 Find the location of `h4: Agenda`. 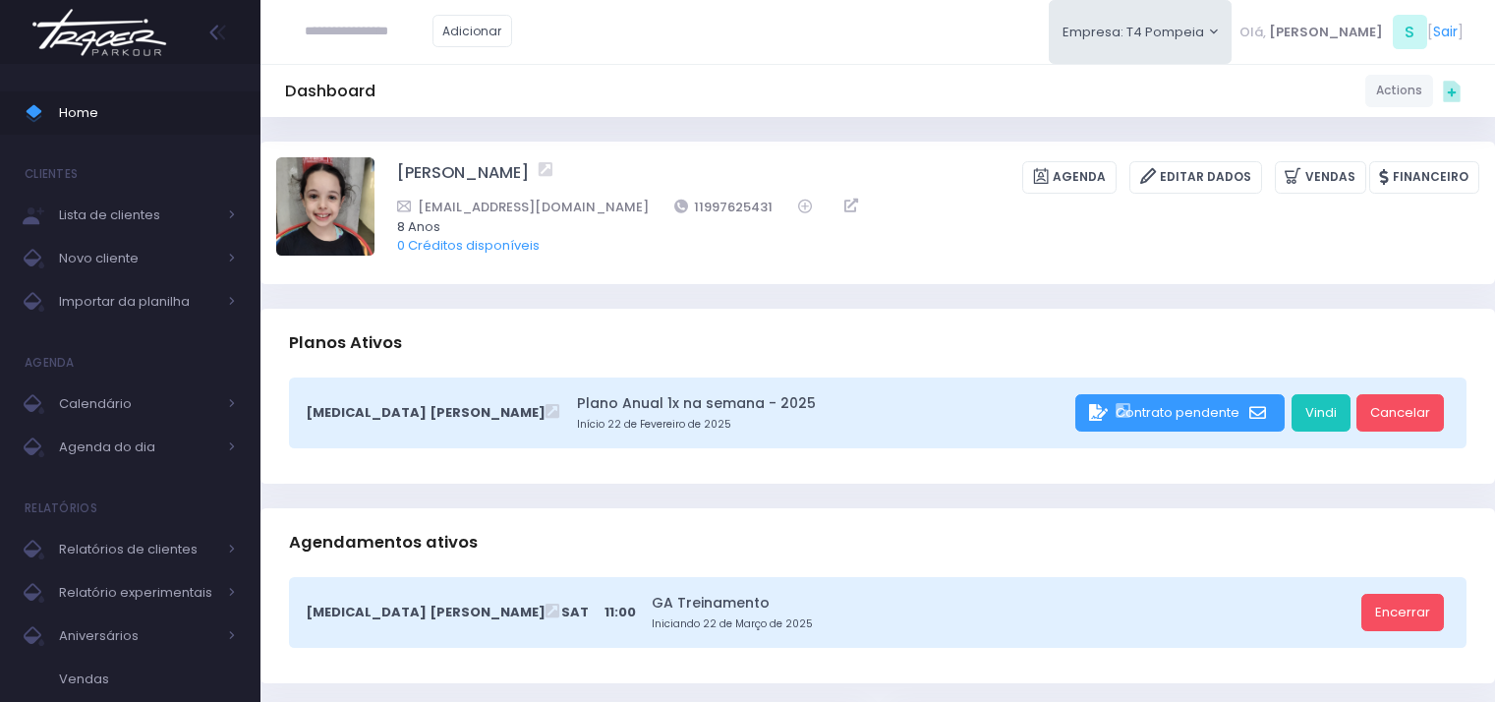

h4: Agenda is located at coordinates (49, 363).